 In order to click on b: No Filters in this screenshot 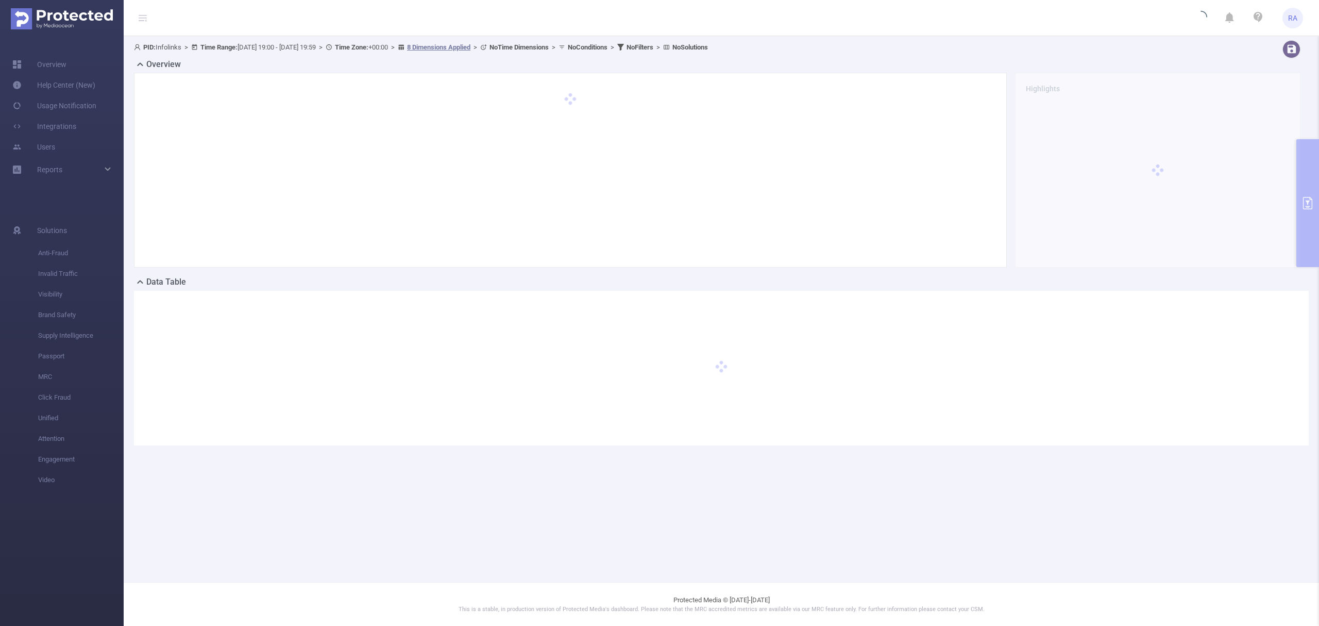, I will do `click(640, 47)`.